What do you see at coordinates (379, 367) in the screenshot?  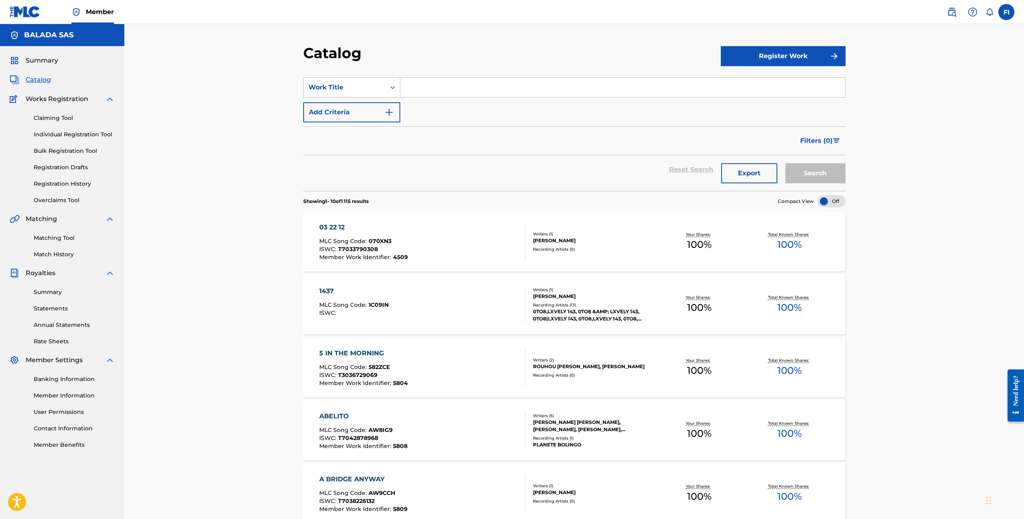 I see `span: 582ZCE` at bounding box center [379, 367].